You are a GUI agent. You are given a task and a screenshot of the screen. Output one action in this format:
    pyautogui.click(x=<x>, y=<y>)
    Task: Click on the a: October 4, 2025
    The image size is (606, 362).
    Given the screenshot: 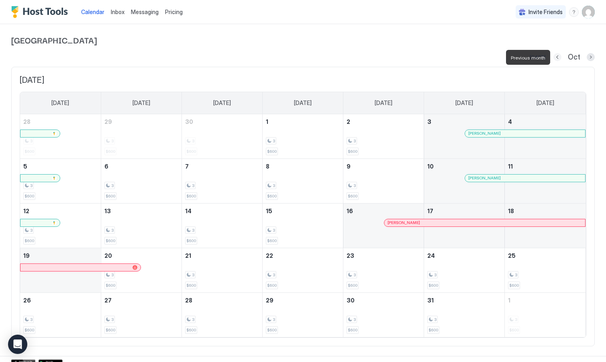 What is the action you would take?
    pyautogui.click(x=545, y=121)
    